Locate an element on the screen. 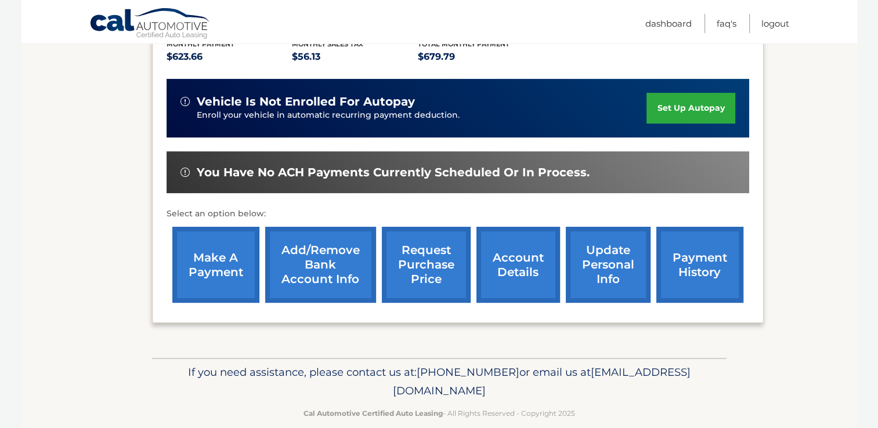 The image size is (878, 428). a: set up autopay is located at coordinates (690, 108).